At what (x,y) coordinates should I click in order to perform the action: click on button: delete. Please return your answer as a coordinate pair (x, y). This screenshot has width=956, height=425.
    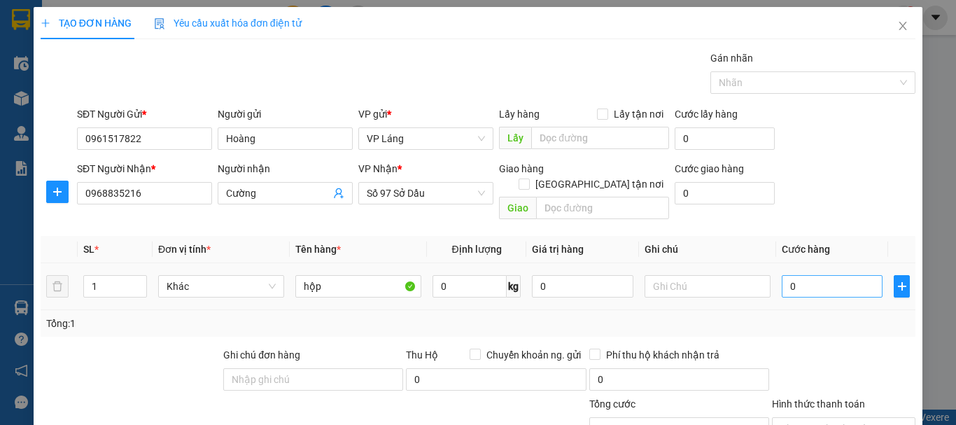
    Looking at the image, I should click on (57, 286).